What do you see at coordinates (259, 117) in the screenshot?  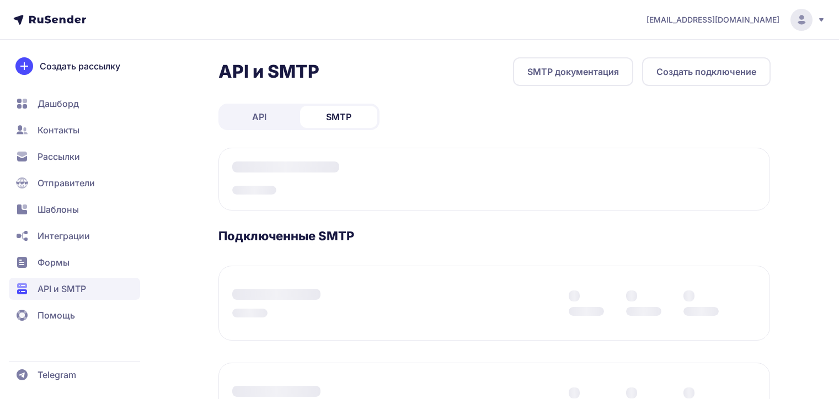 I see `a: API` at bounding box center [259, 117].